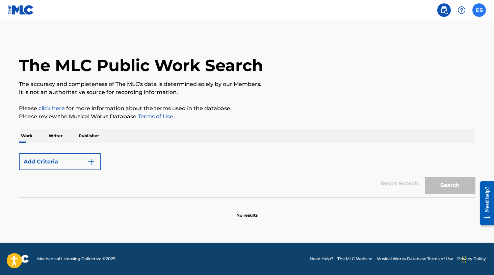 This screenshot has height=275, width=494. Describe the element at coordinates (247, 212) in the screenshot. I see `p: No results` at that location.